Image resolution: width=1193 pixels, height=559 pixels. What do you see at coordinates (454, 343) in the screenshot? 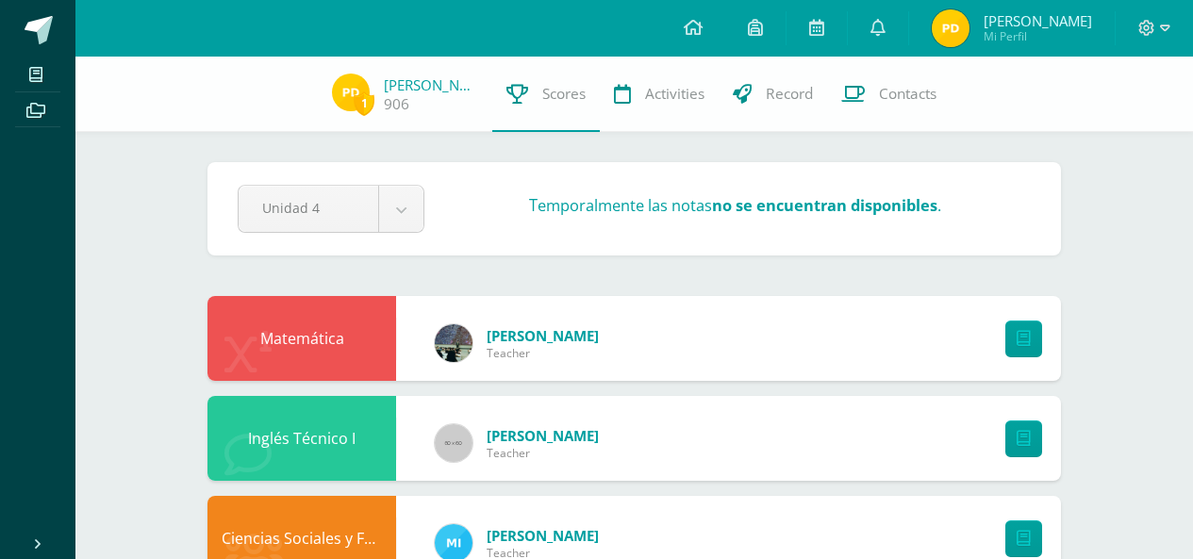
I see `img: f23f3d43c9906dfd49fb24699b2e1686.png` at bounding box center [454, 343].